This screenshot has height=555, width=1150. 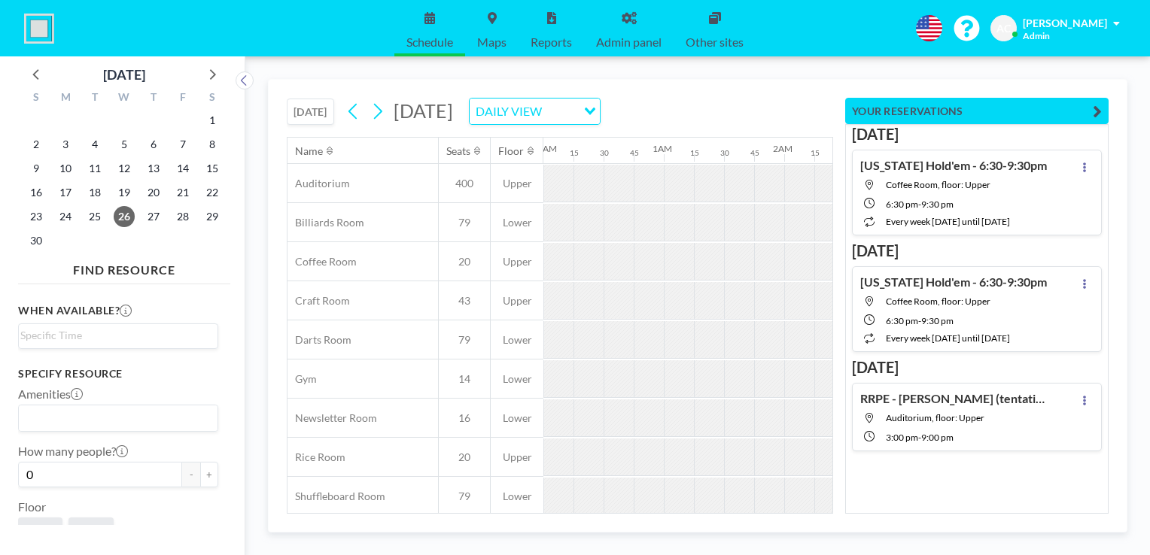 I want to click on span: 16, so click(x=464, y=418).